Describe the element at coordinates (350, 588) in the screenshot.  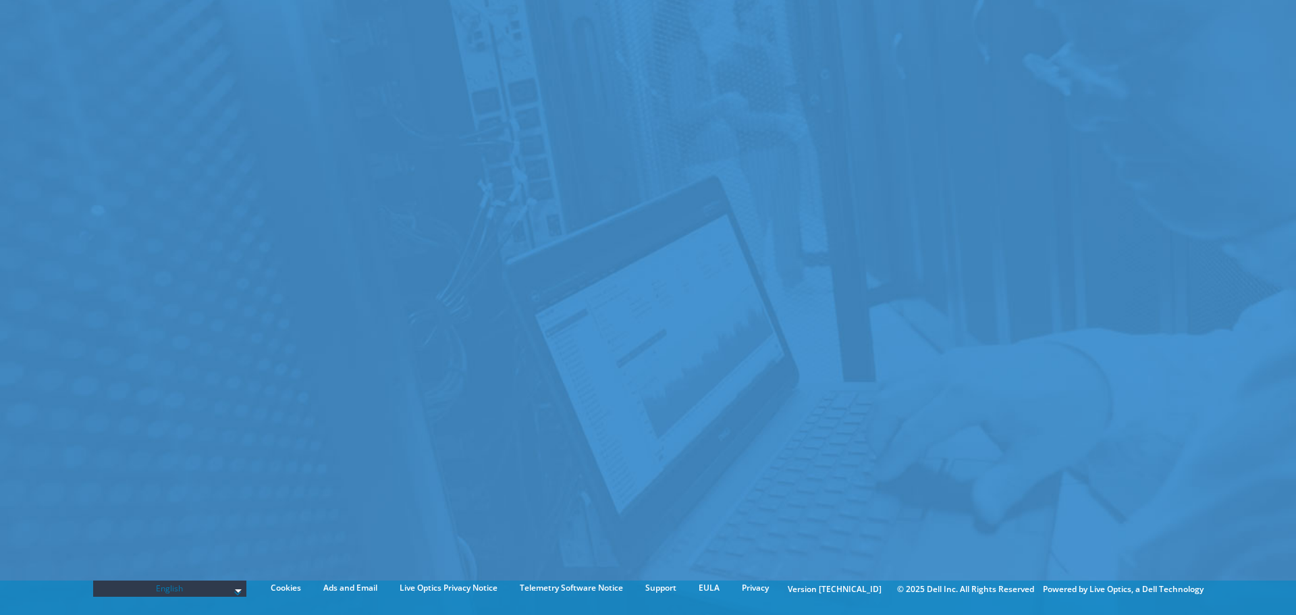
I see `a: Ads and Email` at that location.